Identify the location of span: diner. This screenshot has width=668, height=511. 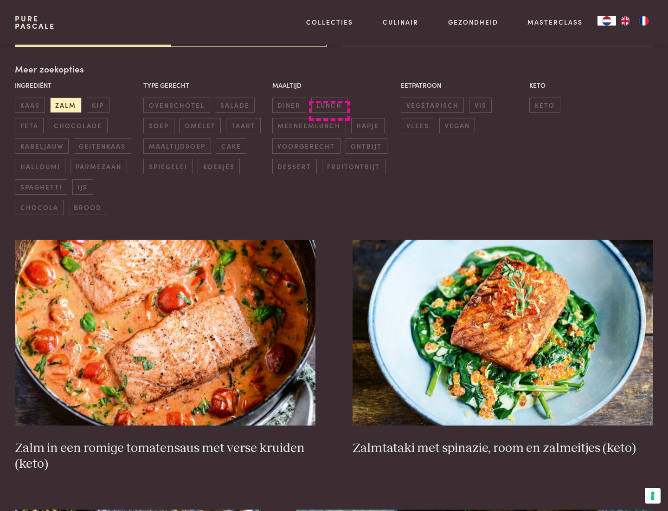
(289, 105).